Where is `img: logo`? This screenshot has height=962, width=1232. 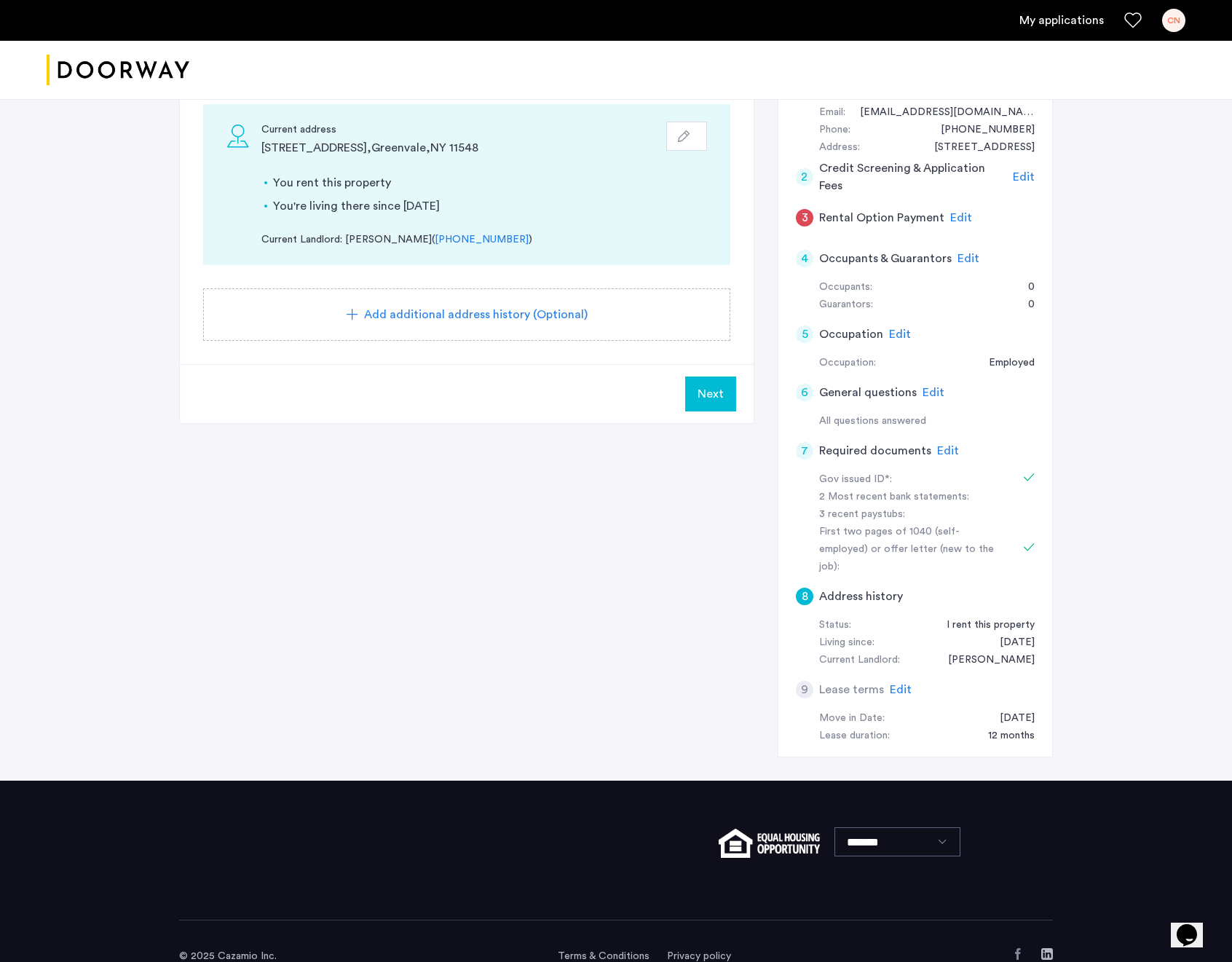
img: logo is located at coordinates (118, 70).